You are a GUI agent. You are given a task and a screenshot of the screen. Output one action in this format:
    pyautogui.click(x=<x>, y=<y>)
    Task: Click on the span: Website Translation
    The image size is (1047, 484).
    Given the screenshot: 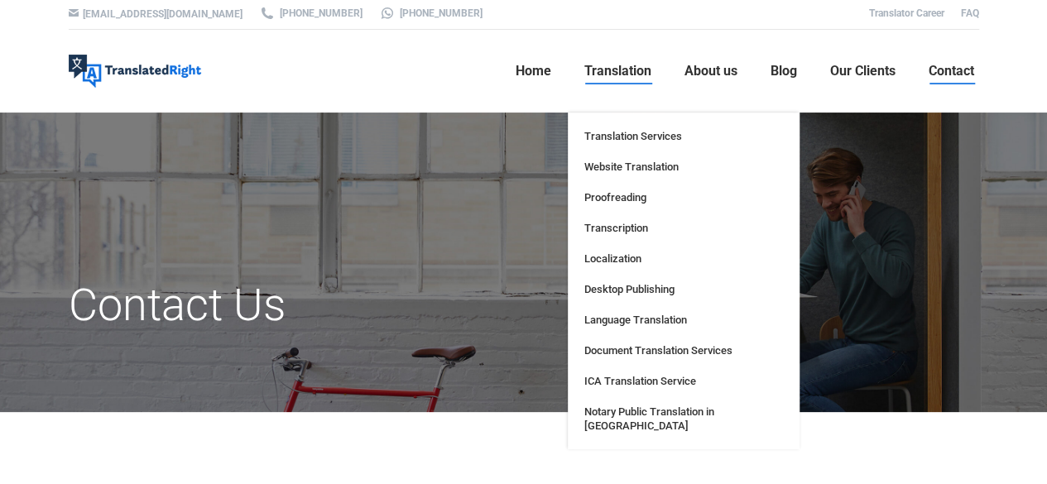 What is the action you would take?
    pyautogui.click(x=632, y=166)
    